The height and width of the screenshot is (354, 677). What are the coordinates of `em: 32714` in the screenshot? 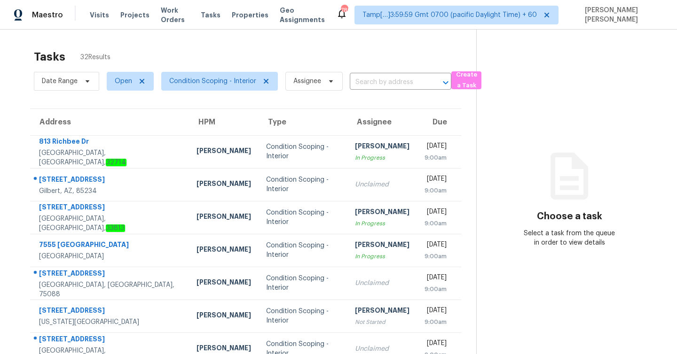 It's located at (116, 163).